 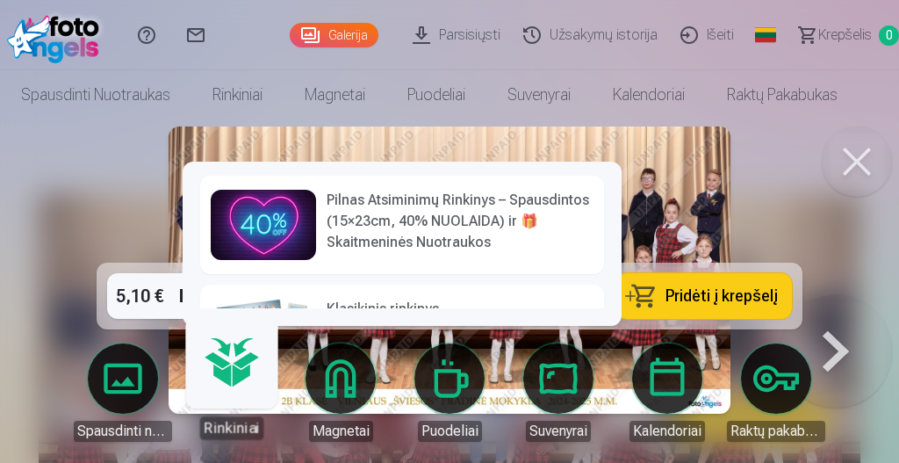 I want to click on h6: Klasikinis rinkinys, so click(x=460, y=316).